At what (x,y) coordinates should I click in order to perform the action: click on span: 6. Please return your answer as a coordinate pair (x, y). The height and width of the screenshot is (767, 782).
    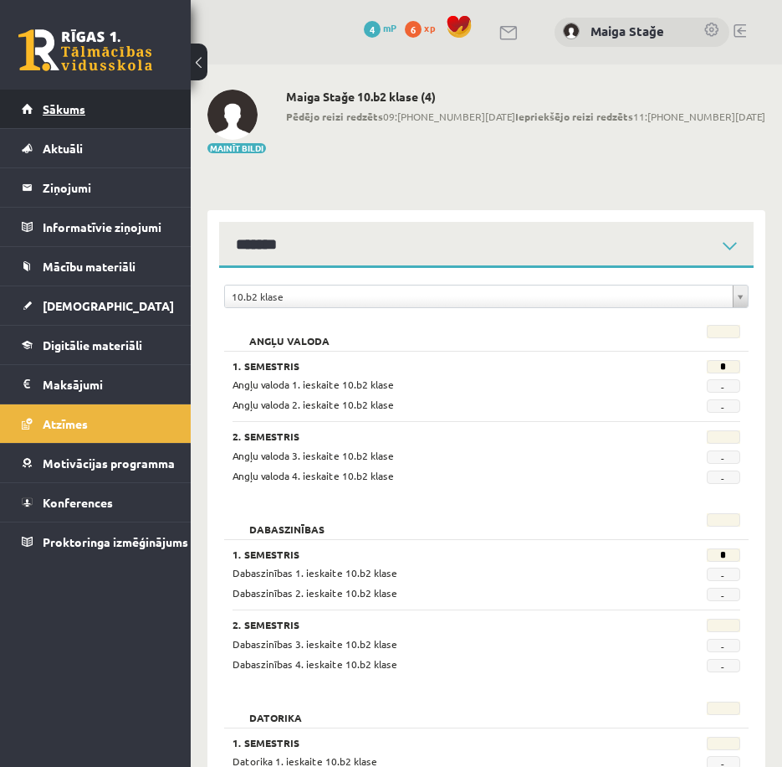
    Looking at the image, I should click on (413, 29).